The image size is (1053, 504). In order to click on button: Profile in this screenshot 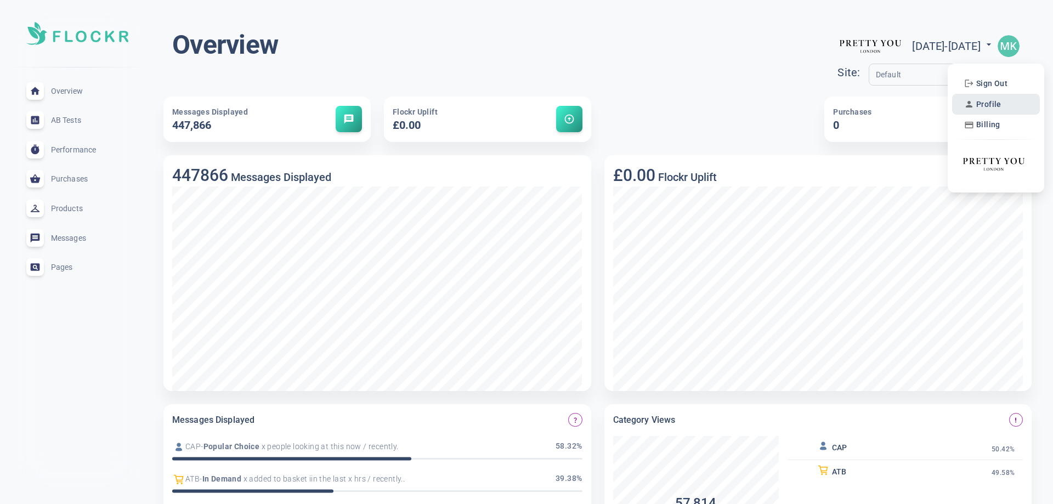, I will do `click(983, 104)`.